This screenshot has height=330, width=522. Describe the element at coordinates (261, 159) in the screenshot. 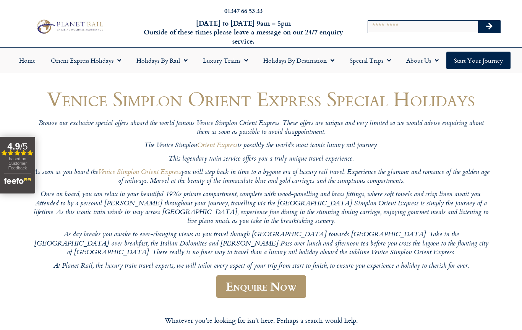

I see `p: This legendary train service offers you a truly unique travel experience.` at that location.